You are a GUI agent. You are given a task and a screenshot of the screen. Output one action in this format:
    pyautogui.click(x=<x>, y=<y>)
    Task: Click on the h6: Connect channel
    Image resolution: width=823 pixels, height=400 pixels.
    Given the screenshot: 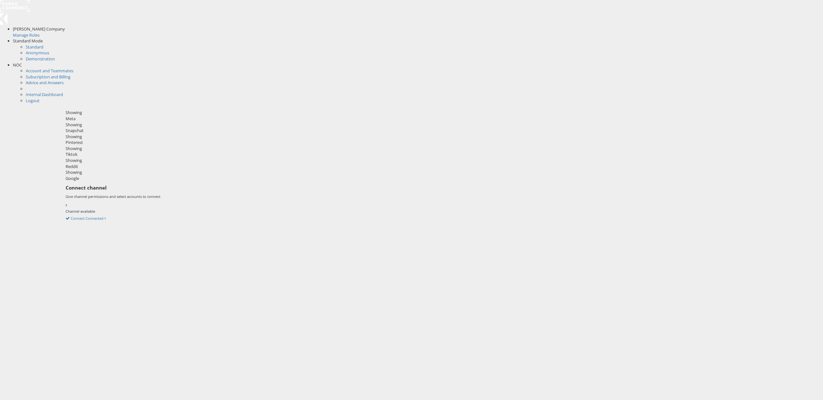 What is the action you would take?
    pyautogui.click(x=442, y=188)
    